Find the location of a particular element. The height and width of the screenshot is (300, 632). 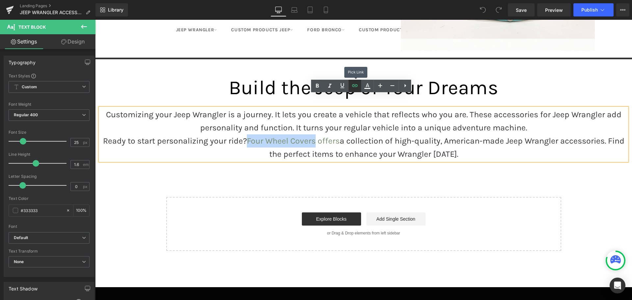

a: Mobile is located at coordinates (326, 10).